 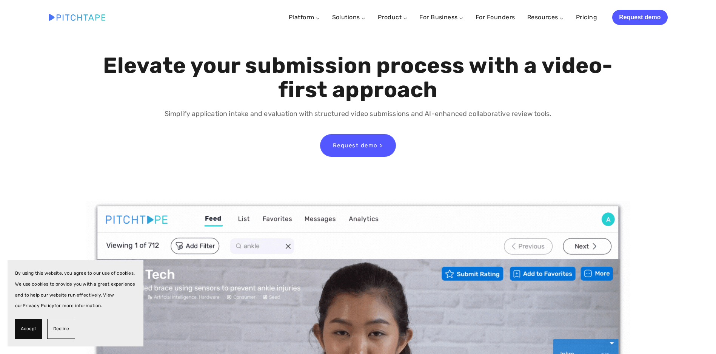 What do you see at coordinates (304, 17) in the screenshot?
I see `a: Platform ⌵` at bounding box center [304, 17].